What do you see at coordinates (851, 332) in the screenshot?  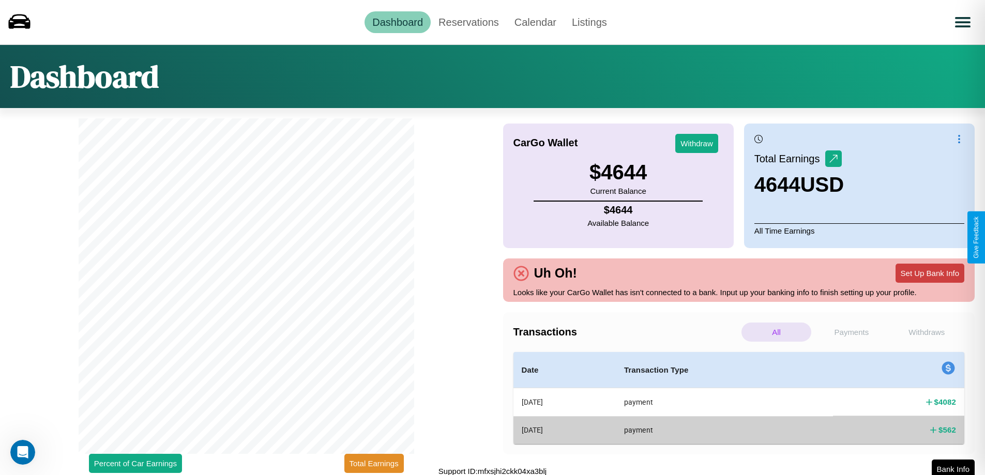 I see `p: Payments` at bounding box center [851, 332].